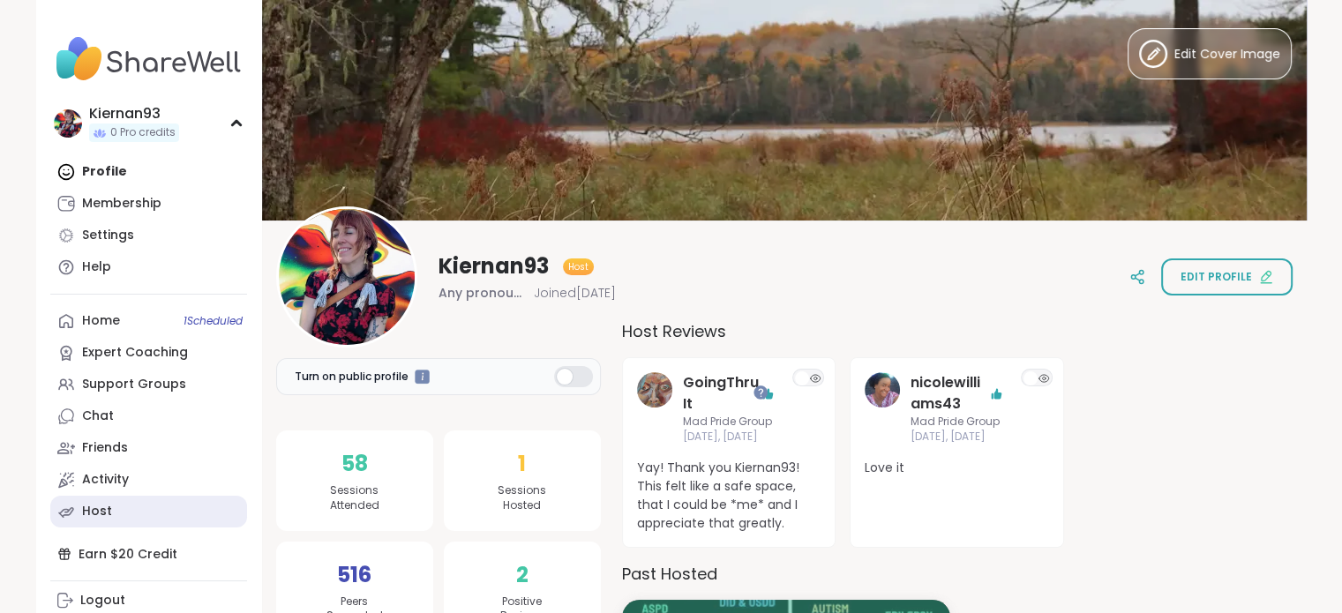 The height and width of the screenshot is (613, 1342). Describe the element at coordinates (1210, 54) in the screenshot. I see `button: Edit Cover Image` at that location.